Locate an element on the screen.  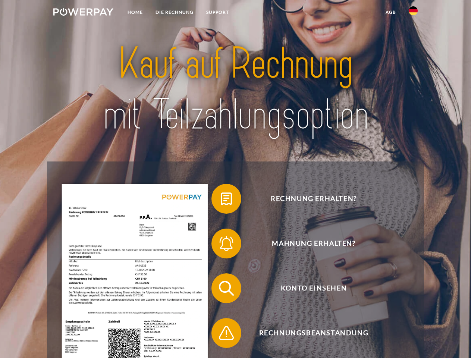
a: Rechnungsbeanstandung is located at coordinates (308, 333).